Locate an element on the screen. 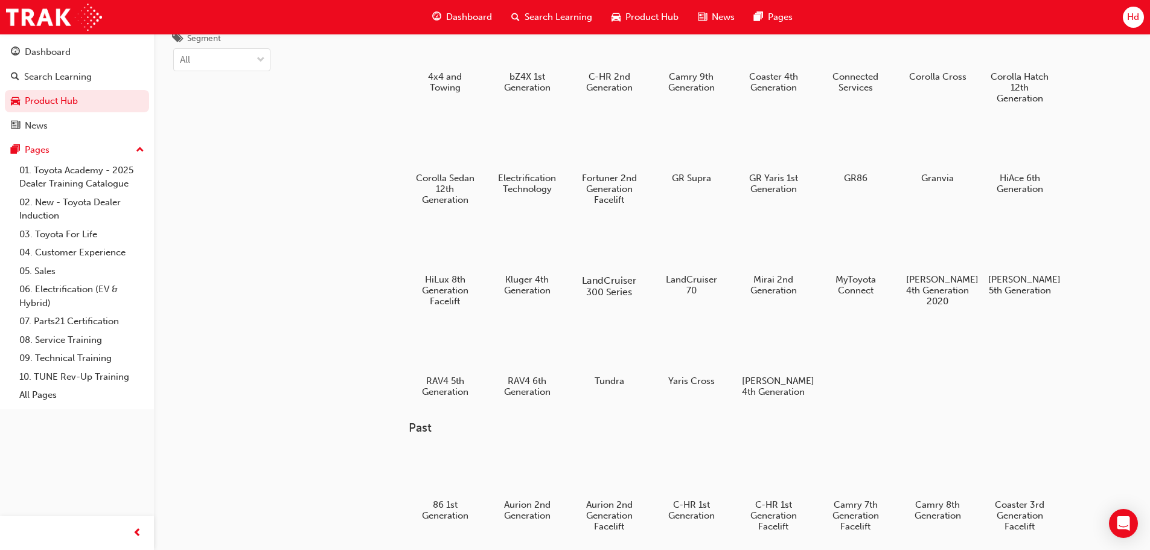  h5: RAV4 5th Generation is located at coordinates (445, 386).